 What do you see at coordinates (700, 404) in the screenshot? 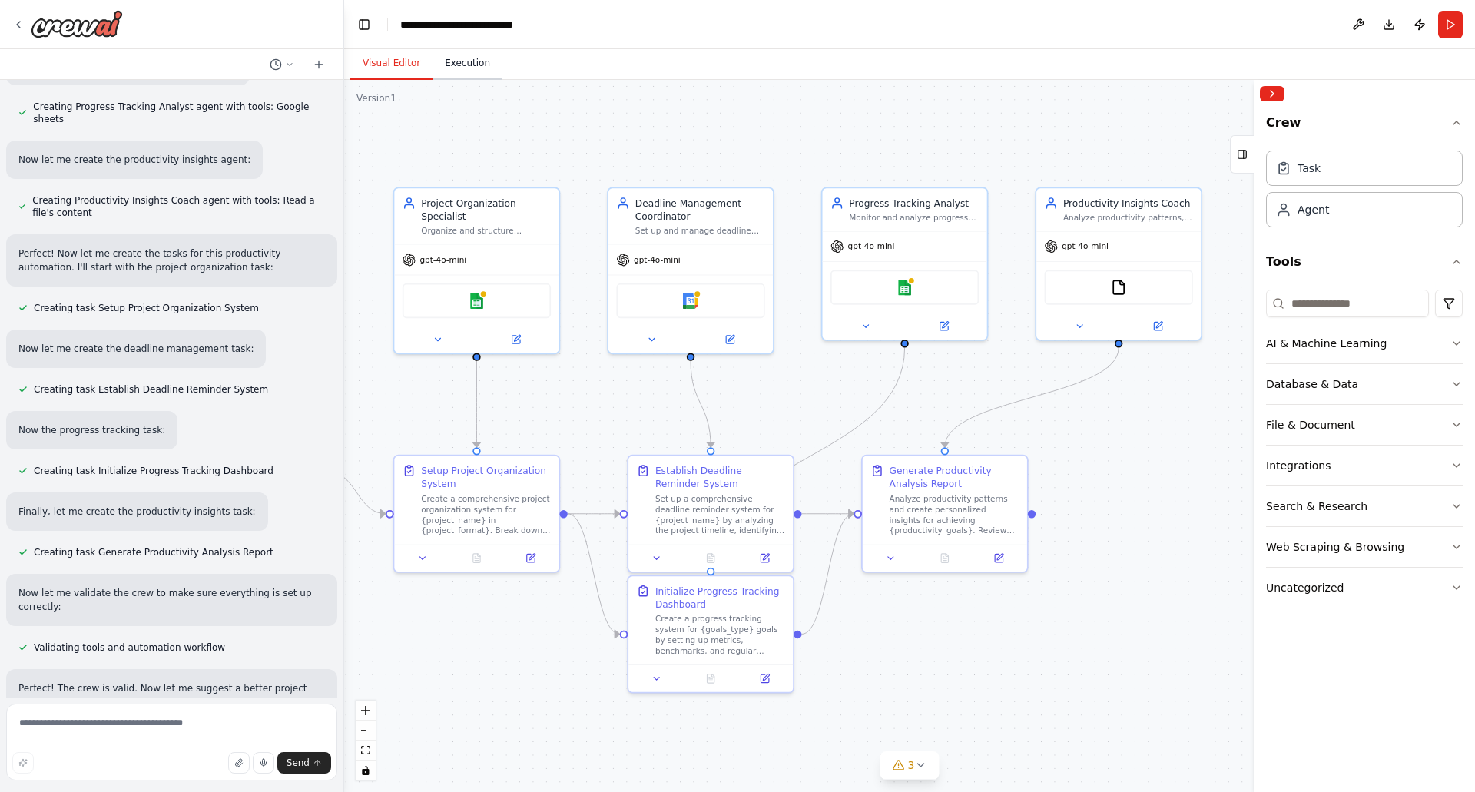
I see `g: Edge from e0aea3f0-a318-4d8c-b89c-f004b63783d7 to 7ece911e-1e7d-492e-a856-d431f1d21a77` at bounding box center [700, 404].